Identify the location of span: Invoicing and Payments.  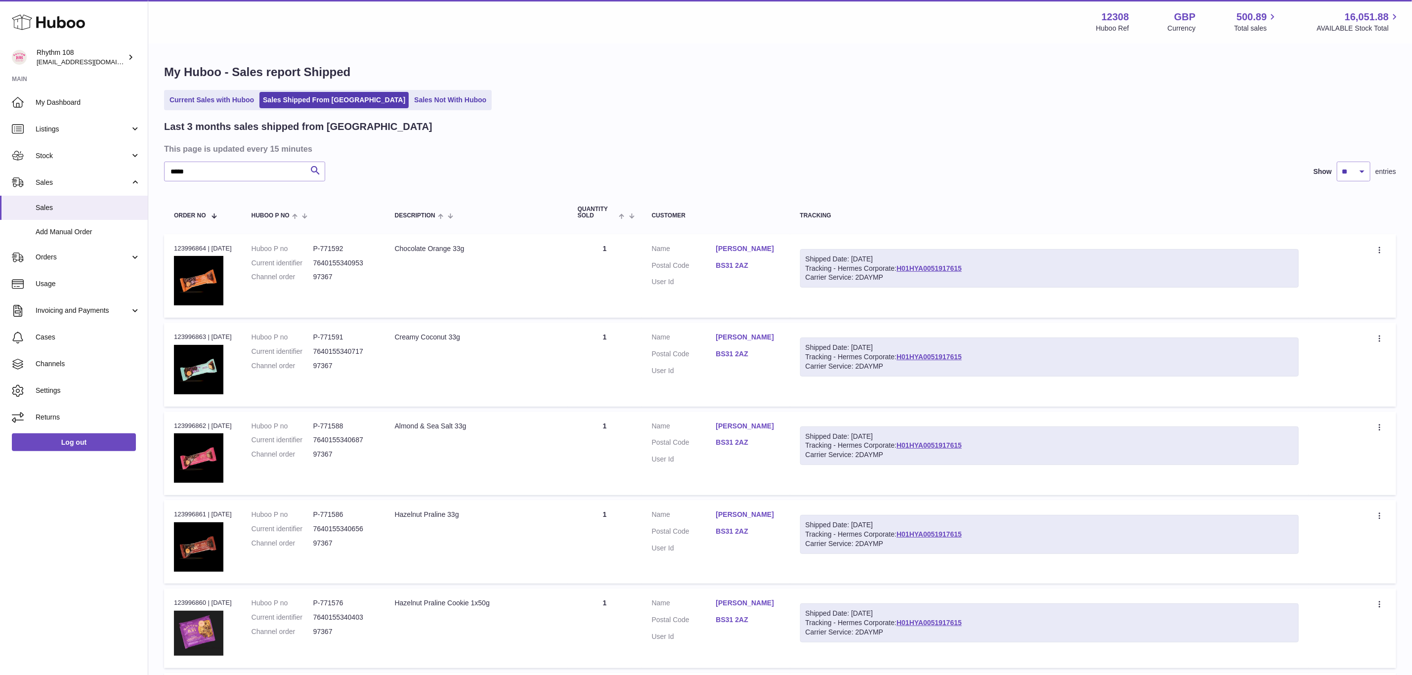
(83, 310).